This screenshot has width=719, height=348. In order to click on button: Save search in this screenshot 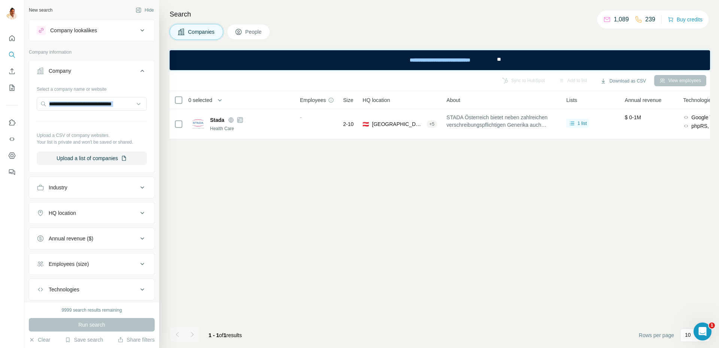, I will do `click(84, 339)`.